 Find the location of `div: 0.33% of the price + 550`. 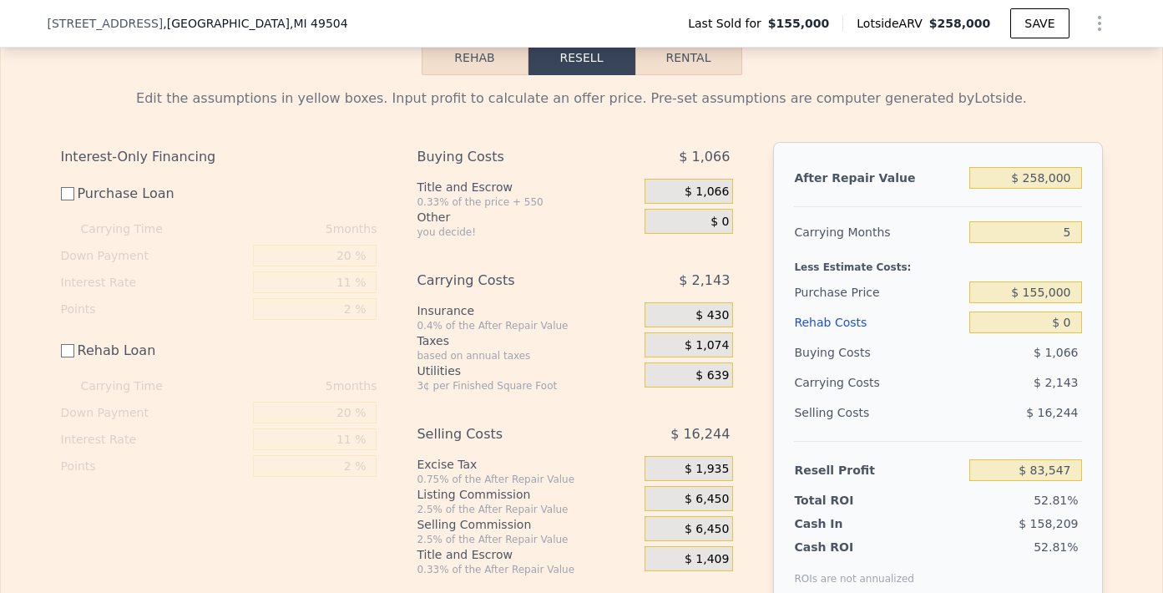

div: 0.33% of the price + 550 is located at coordinates (527, 202).